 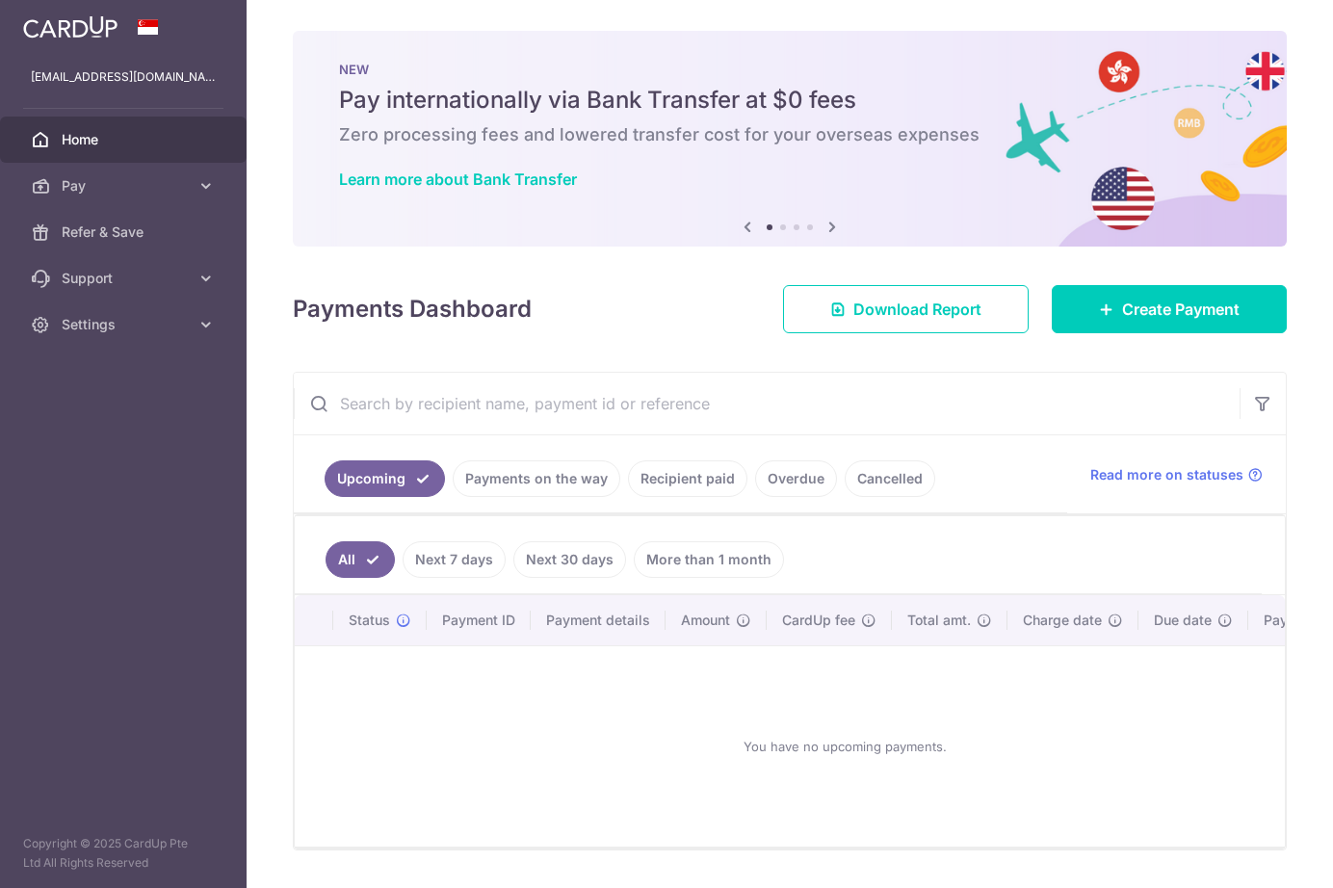 I want to click on a: Read more on statuses, so click(x=1176, y=475).